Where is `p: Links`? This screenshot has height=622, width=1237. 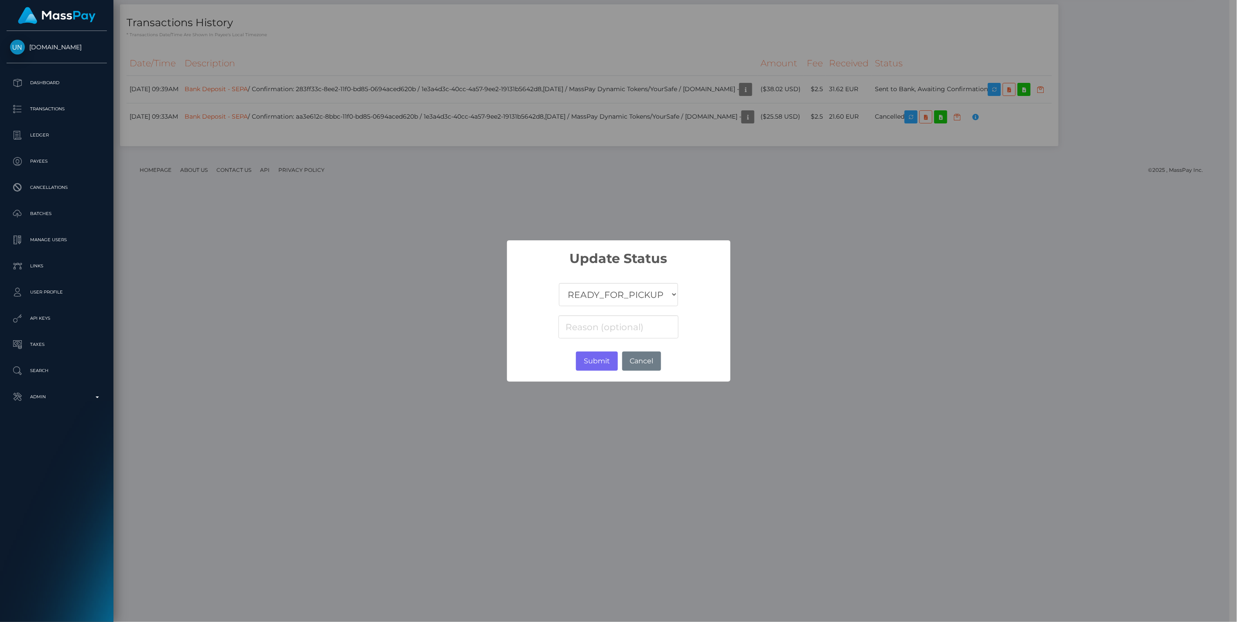 p: Links is located at coordinates (57, 266).